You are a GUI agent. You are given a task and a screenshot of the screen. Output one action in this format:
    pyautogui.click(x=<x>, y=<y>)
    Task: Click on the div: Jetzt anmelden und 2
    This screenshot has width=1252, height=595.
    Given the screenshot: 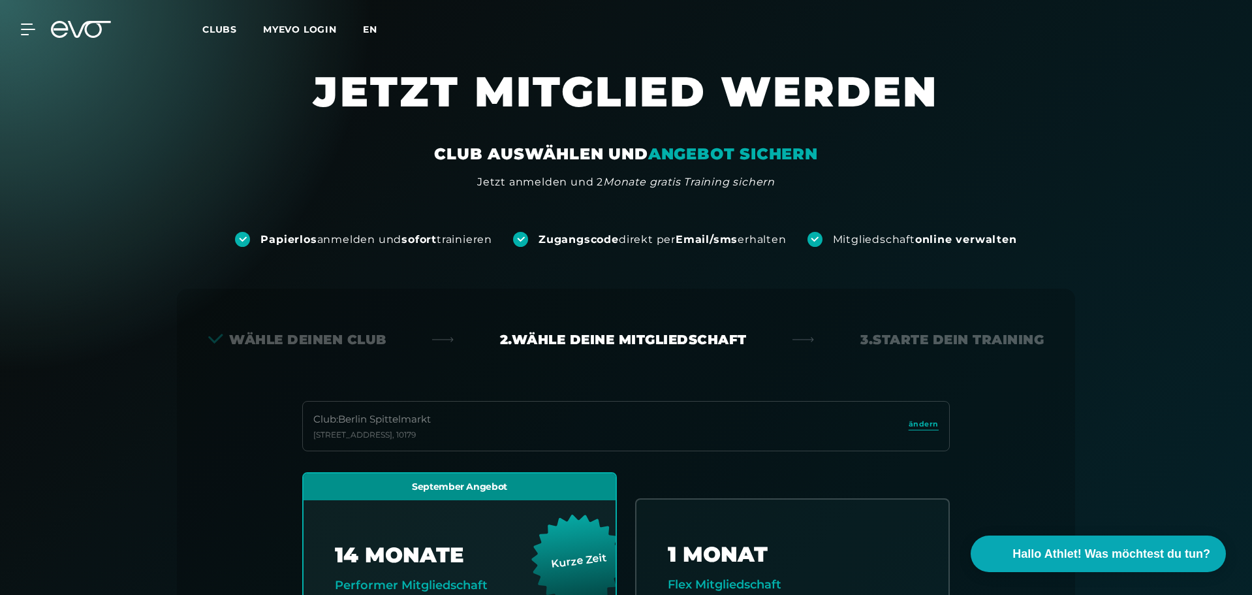 What is the action you would take?
    pyautogui.click(x=626, y=182)
    